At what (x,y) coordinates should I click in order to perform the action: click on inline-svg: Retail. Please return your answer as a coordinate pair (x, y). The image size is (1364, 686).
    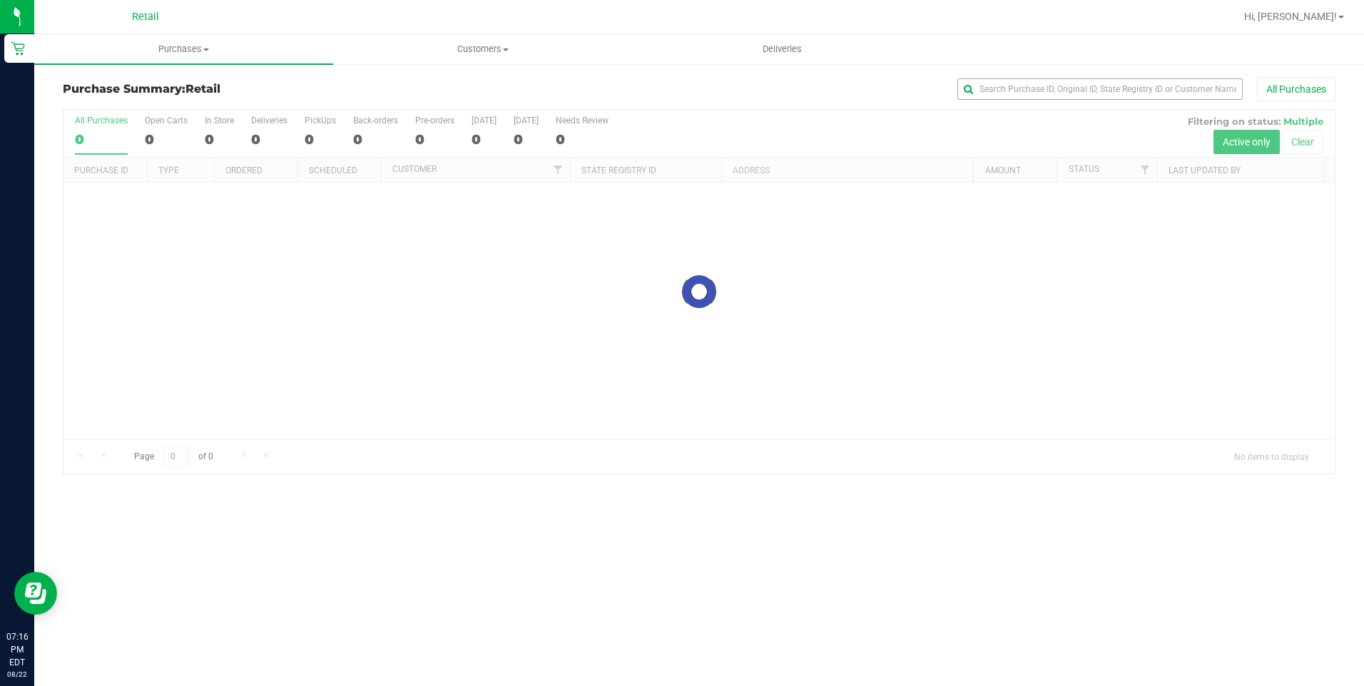
    Looking at the image, I should click on (18, 49).